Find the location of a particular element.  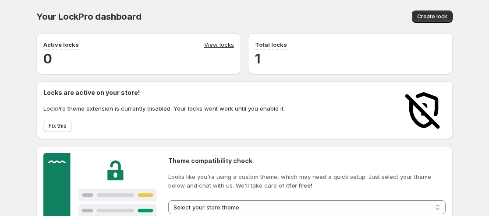

button: Fix this is located at coordinates (57, 126).